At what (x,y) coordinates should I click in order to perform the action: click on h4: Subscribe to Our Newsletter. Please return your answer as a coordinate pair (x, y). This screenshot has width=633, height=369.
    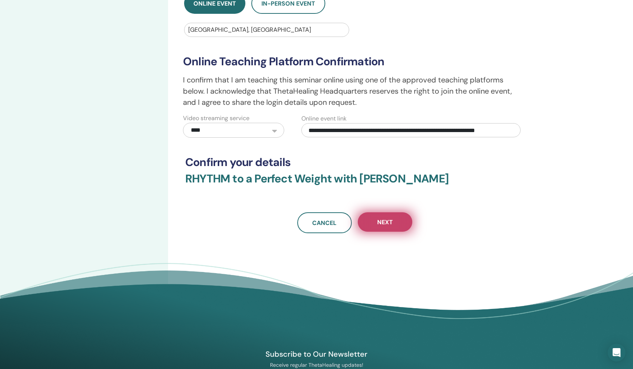
    Looking at the image, I should click on (317, 354).